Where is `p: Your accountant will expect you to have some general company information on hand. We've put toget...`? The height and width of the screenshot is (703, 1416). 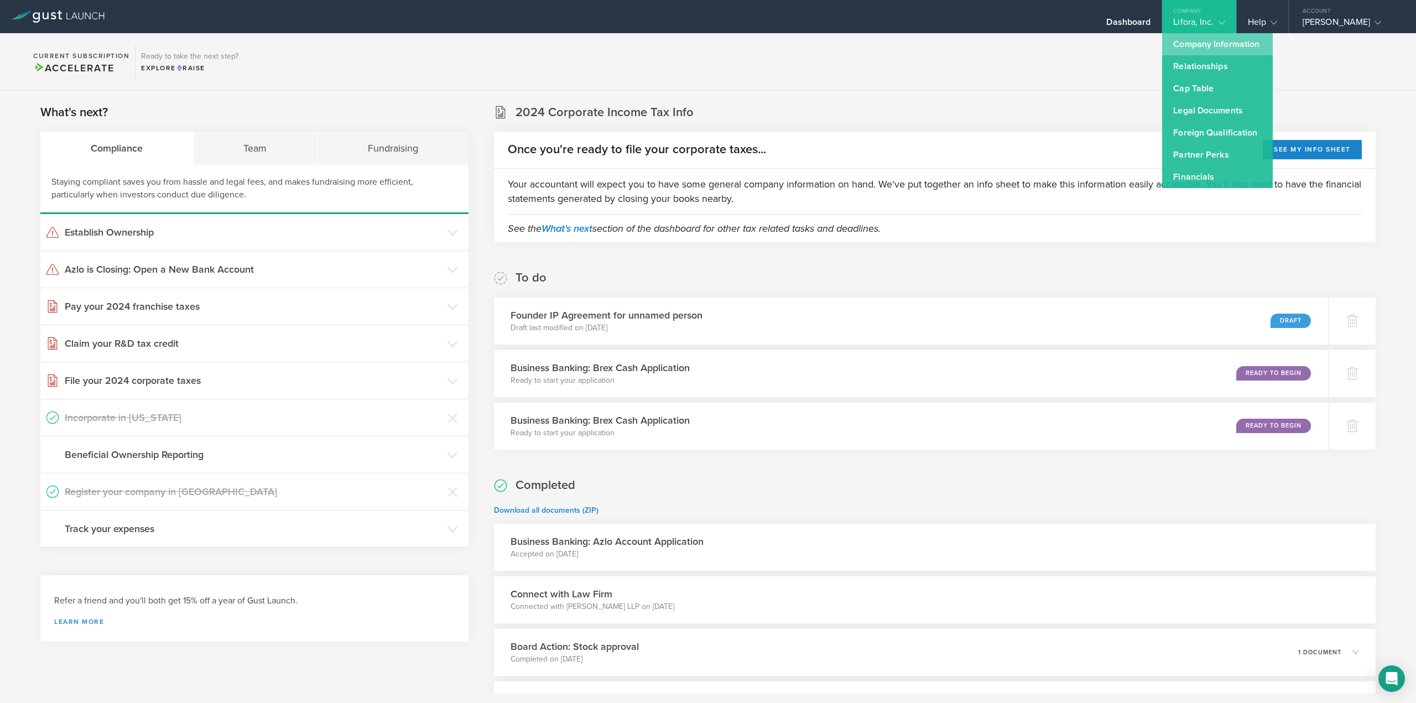 p: Your accountant will expect you to have some general company information on hand. We've put toget... is located at coordinates (935, 191).